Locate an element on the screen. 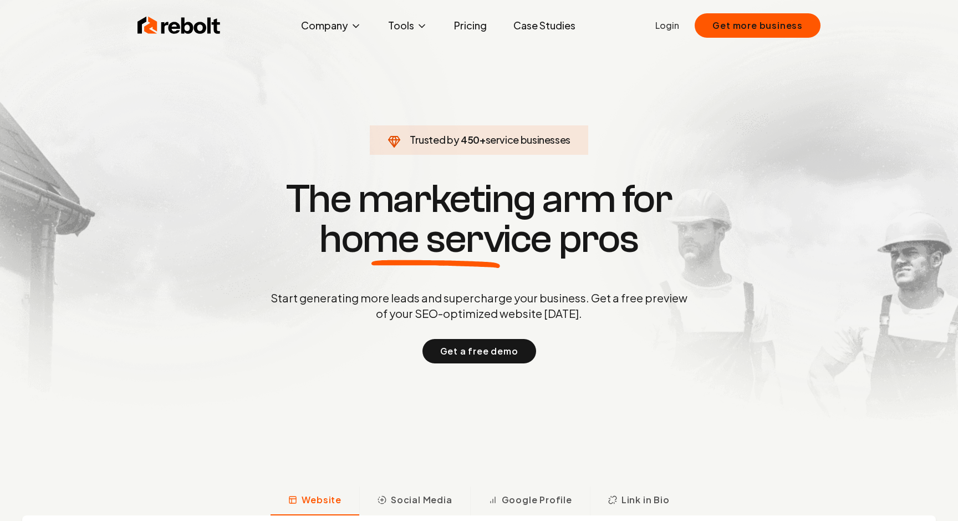 Image resolution: width=958 pixels, height=521 pixels. button: Company is located at coordinates (331, 26).